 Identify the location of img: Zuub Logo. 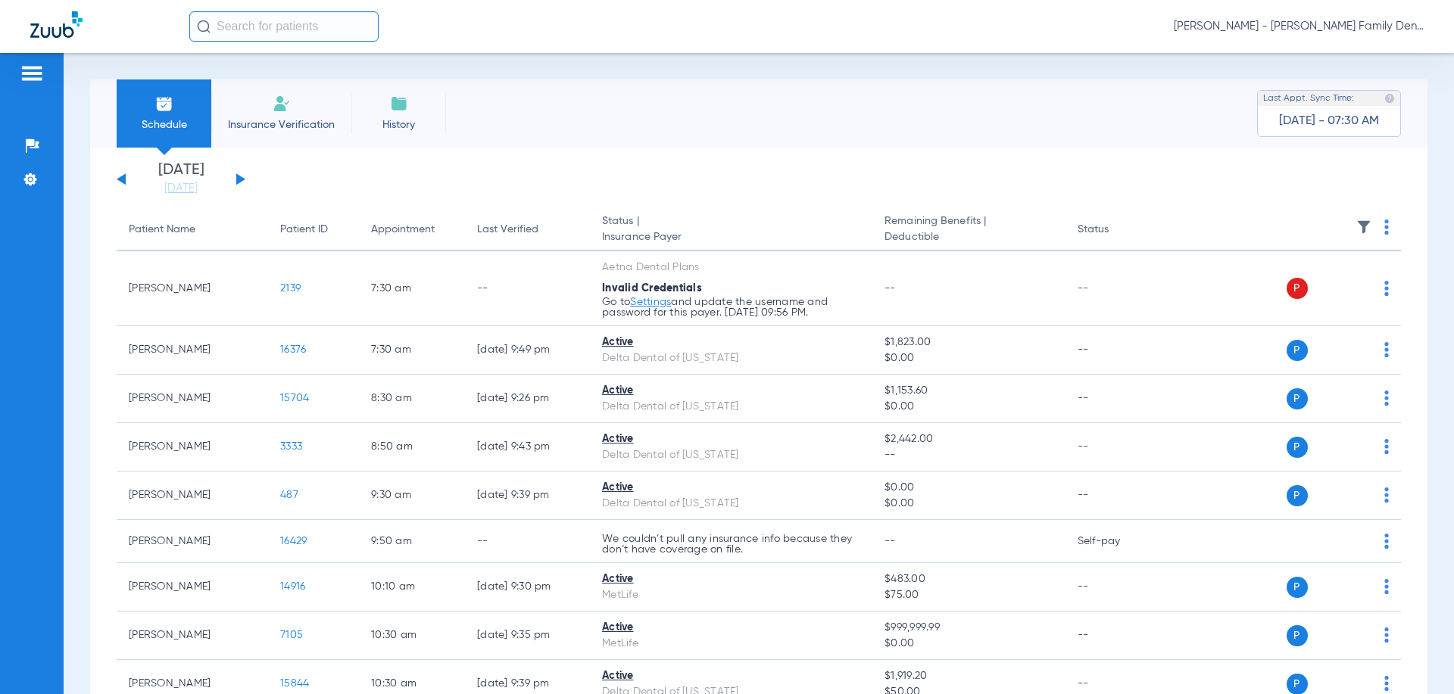
(56, 24).